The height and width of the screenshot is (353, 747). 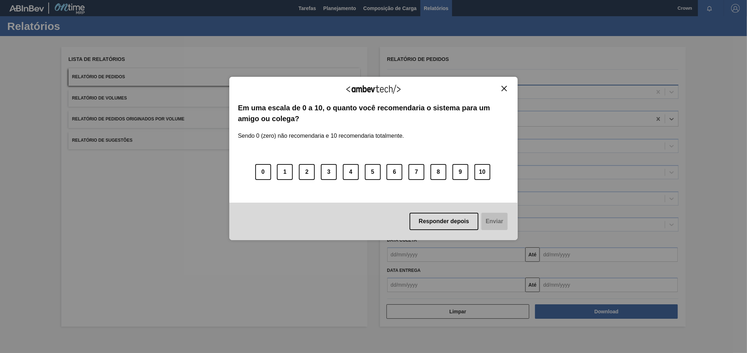 I want to click on button: 5, so click(x=373, y=172).